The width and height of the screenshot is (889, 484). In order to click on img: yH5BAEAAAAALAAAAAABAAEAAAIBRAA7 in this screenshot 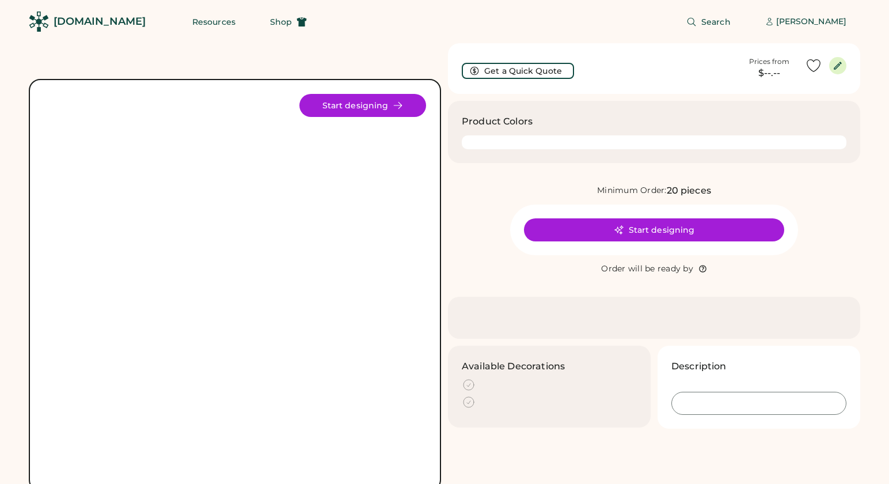, I will do `click(235, 285)`.